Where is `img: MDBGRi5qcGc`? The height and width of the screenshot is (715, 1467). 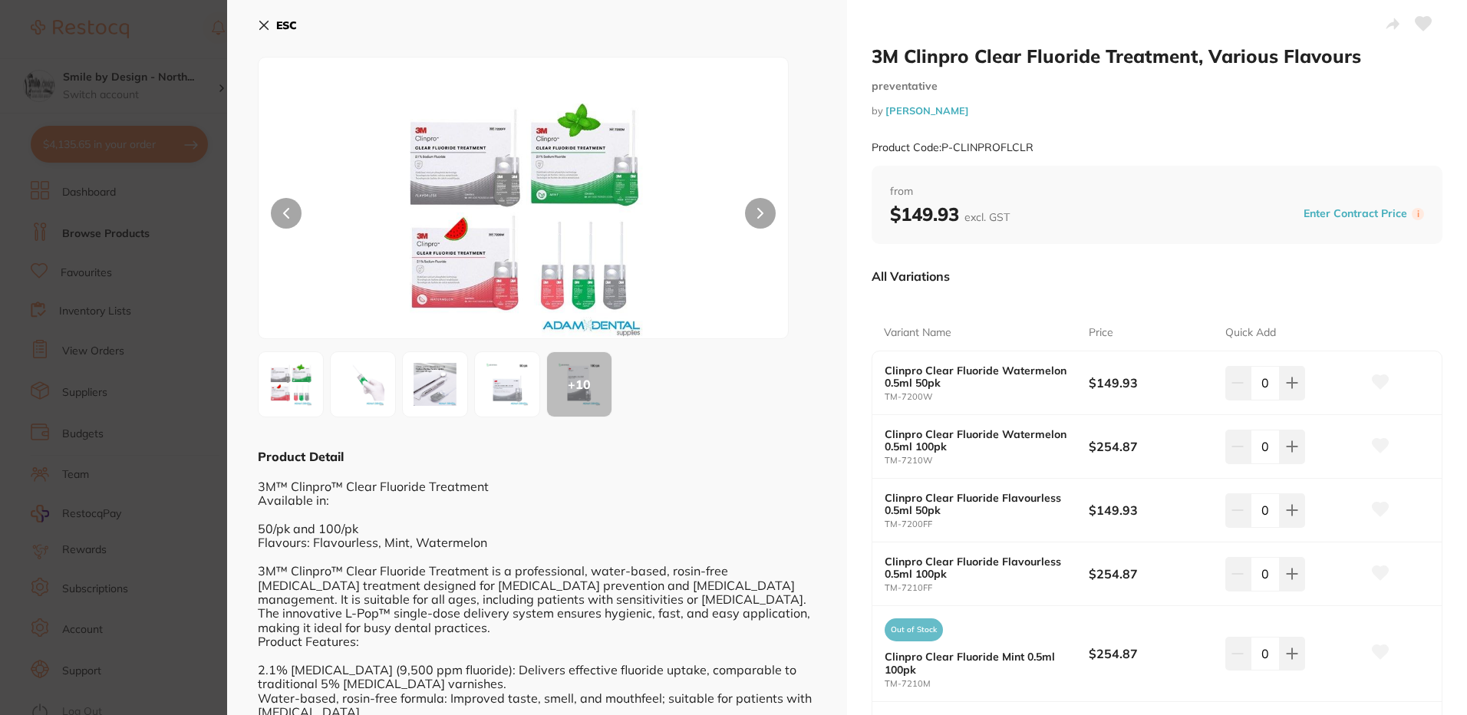 img: MDBGRi5qcGc is located at coordinates (507, 384).